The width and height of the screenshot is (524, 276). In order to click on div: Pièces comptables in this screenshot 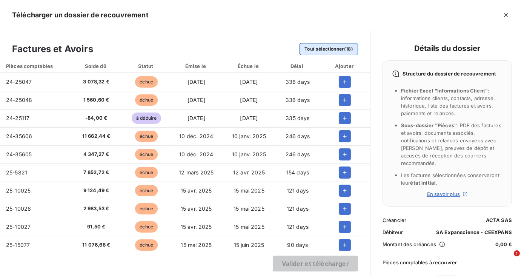, I will do `click(35, 66)`.